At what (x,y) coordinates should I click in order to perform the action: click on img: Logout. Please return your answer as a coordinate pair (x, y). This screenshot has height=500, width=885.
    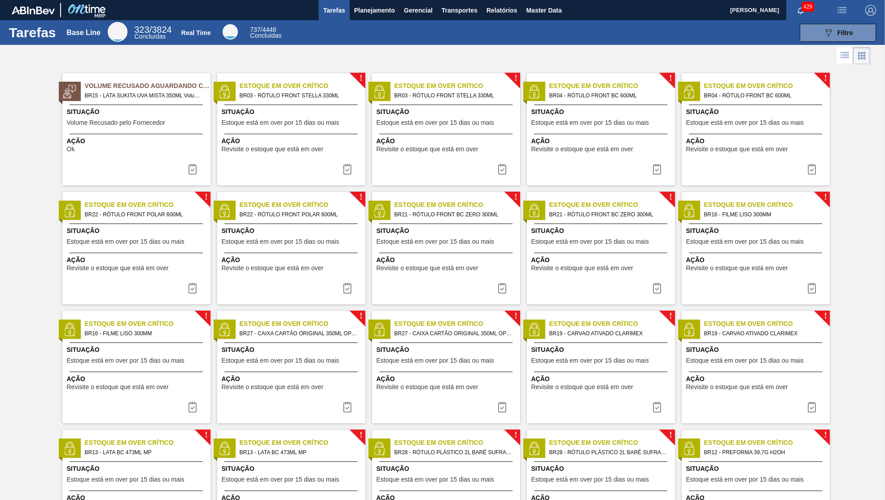
    Looking at the image, I should click on (871, 10).